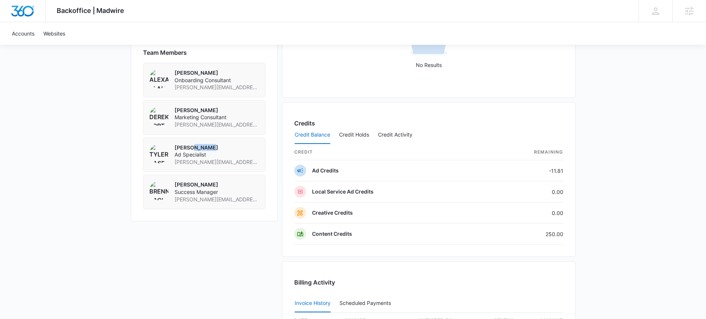 The width and height of the screenshot is (706, 319). Describe the element at coordinates (429, 65) in the screenshot. I see `p: No Results` at that location.